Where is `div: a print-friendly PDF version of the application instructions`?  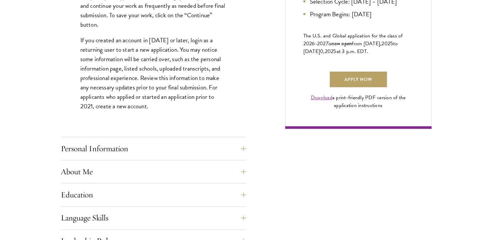
div: a print-friendly PDF version of the application instructions is located at coordinates (359, 102).